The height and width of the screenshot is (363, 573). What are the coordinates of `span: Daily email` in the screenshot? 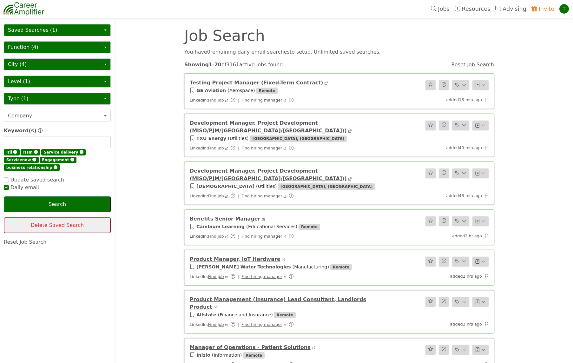 It's located at (24, 187).